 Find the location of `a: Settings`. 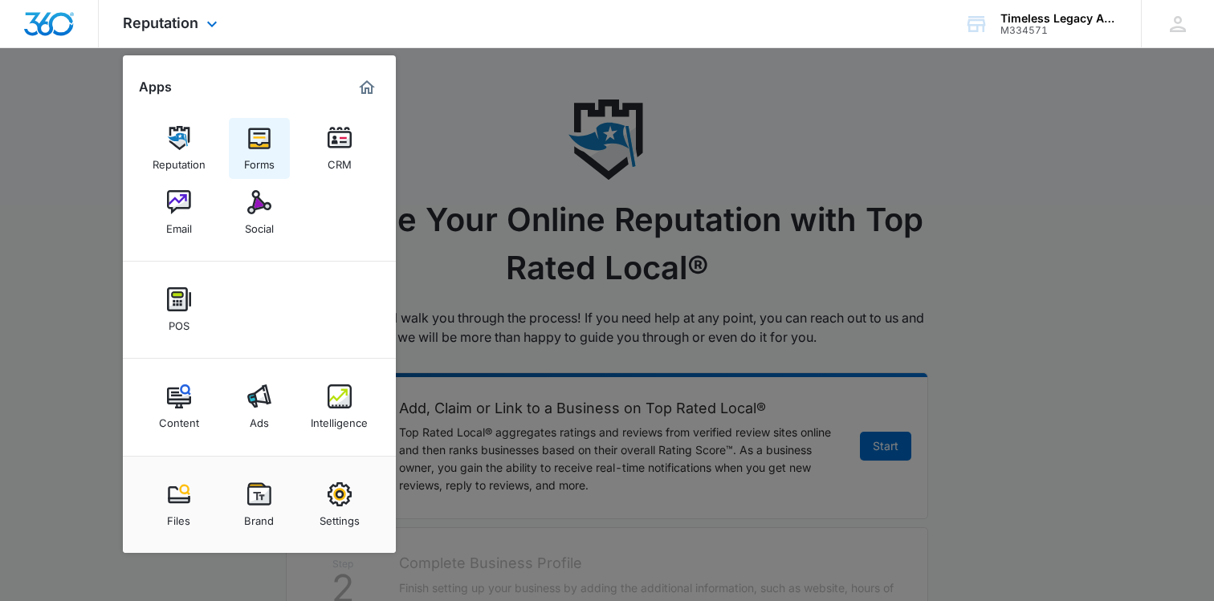

a: Settings is located at coordinates (340, 505).